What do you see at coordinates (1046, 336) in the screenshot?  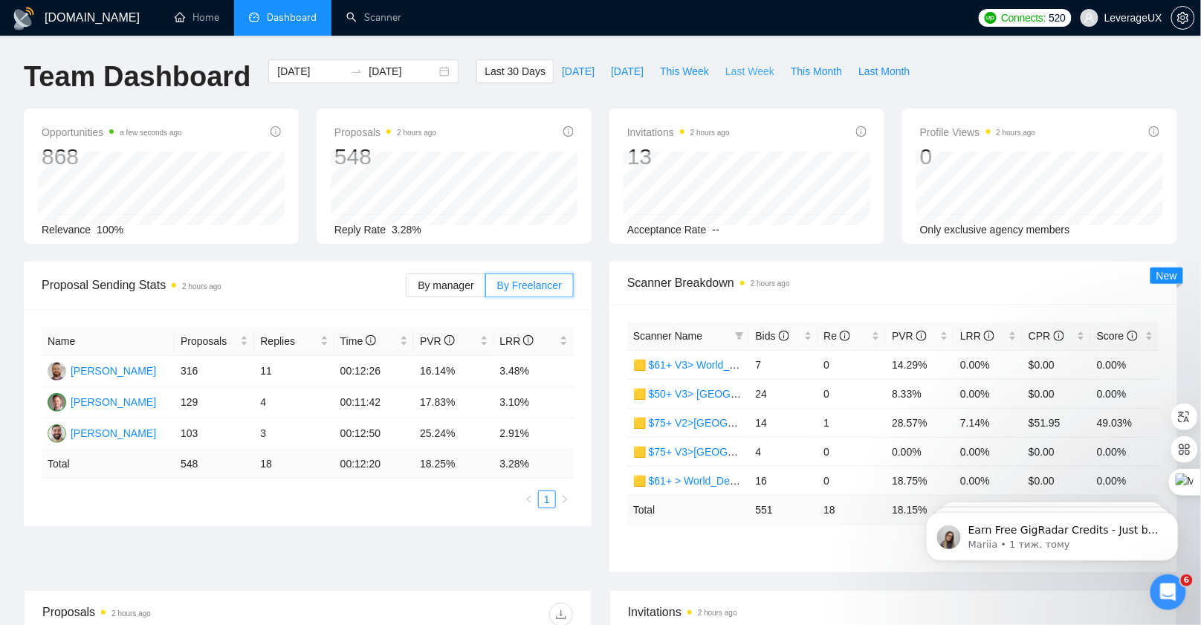 I see `span: CPR` at bounding box center [1046, 336].